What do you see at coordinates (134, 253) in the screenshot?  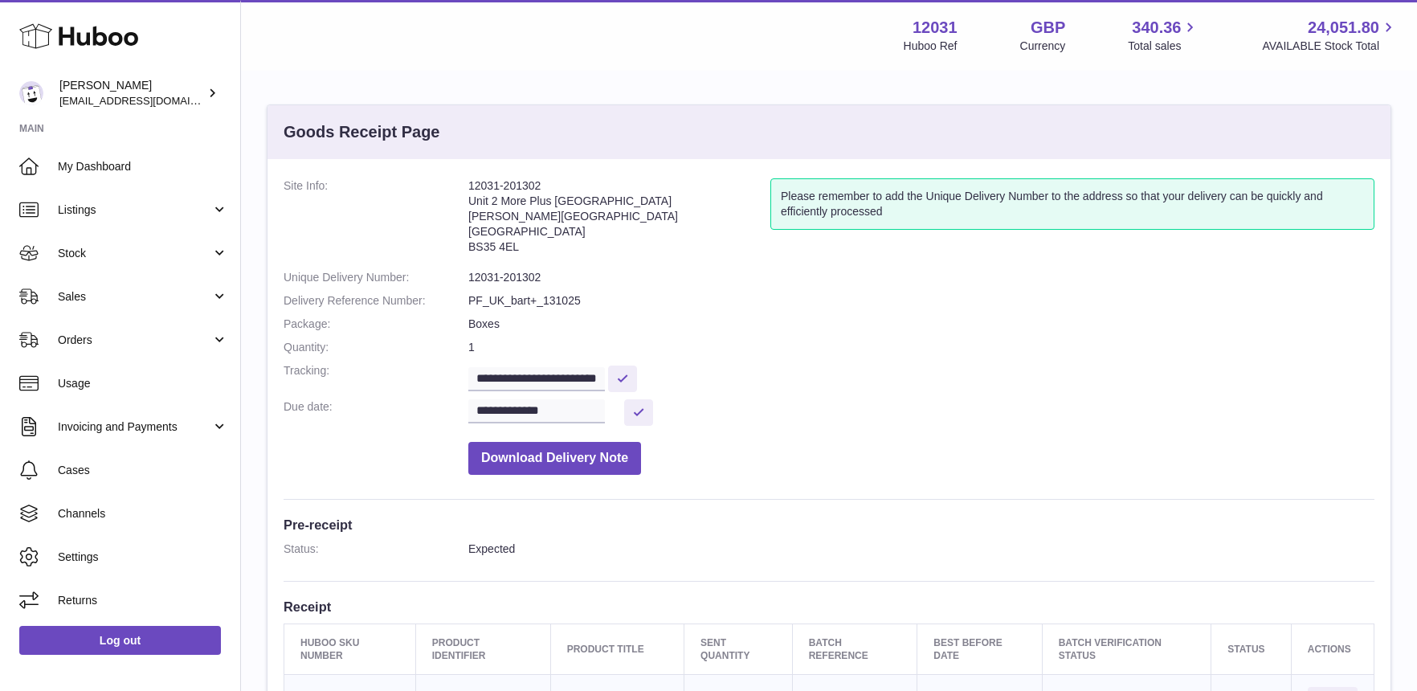 I see `span: Stock` at bounding box center [134, 253].